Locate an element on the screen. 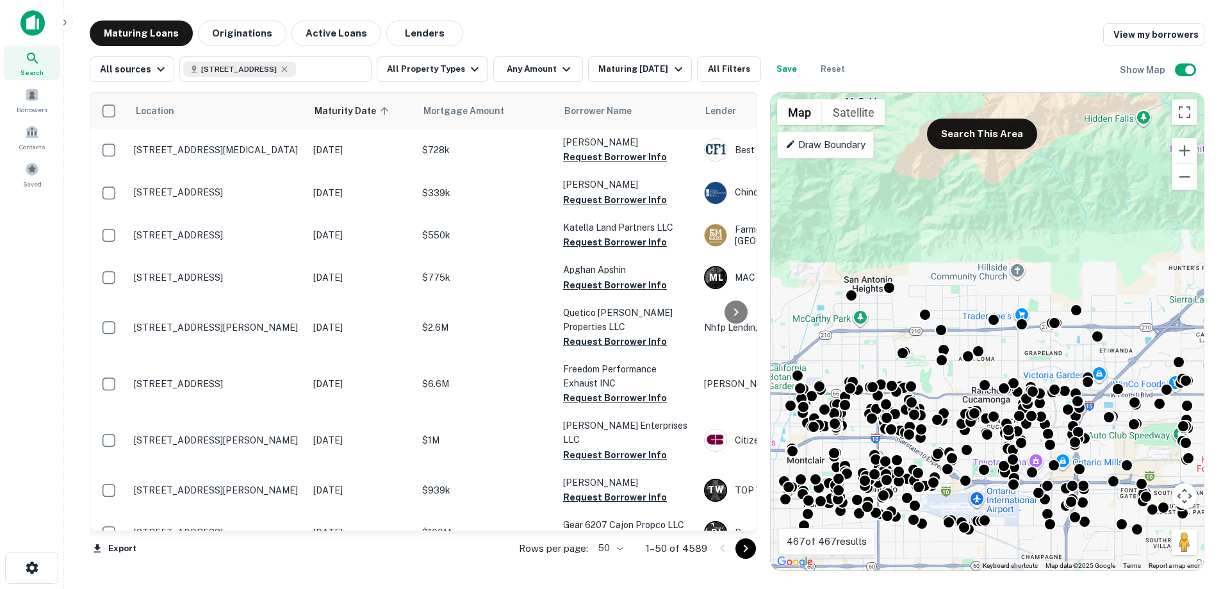 This screenshot has height=589, width=1230. p: M L is located at coordinates (715, 277).